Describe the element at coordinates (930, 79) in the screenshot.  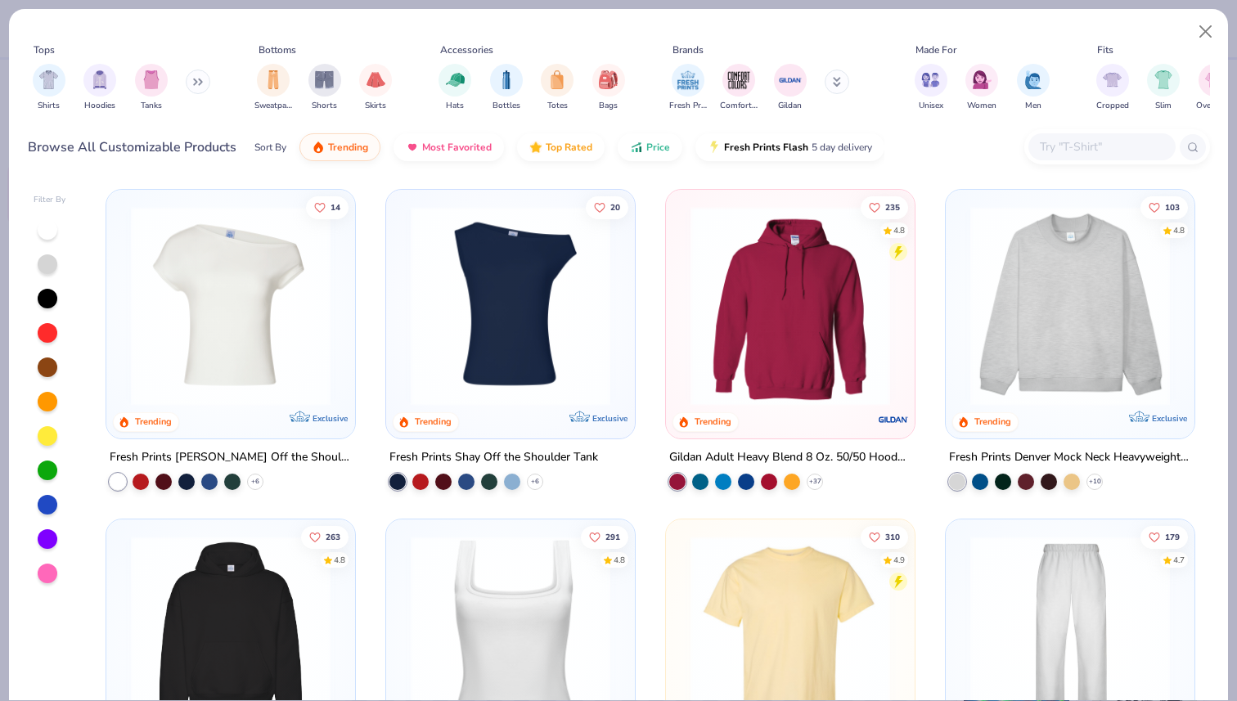
I see `img: Unisex Image` at that location.